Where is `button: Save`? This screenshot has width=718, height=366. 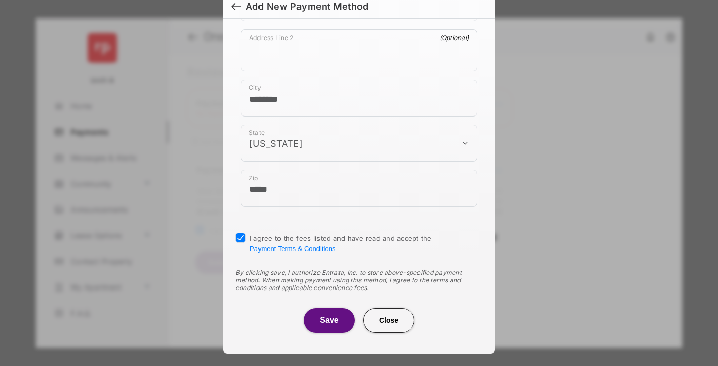 button: Save is located at coordinates (329, 320).